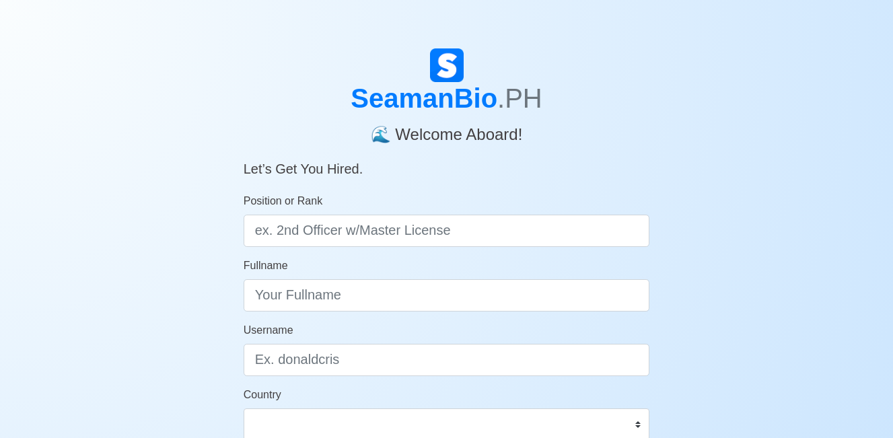  Describe the element at coordinates (447, 295) in the screenshot. I see `input: Your Fullname` at that location.